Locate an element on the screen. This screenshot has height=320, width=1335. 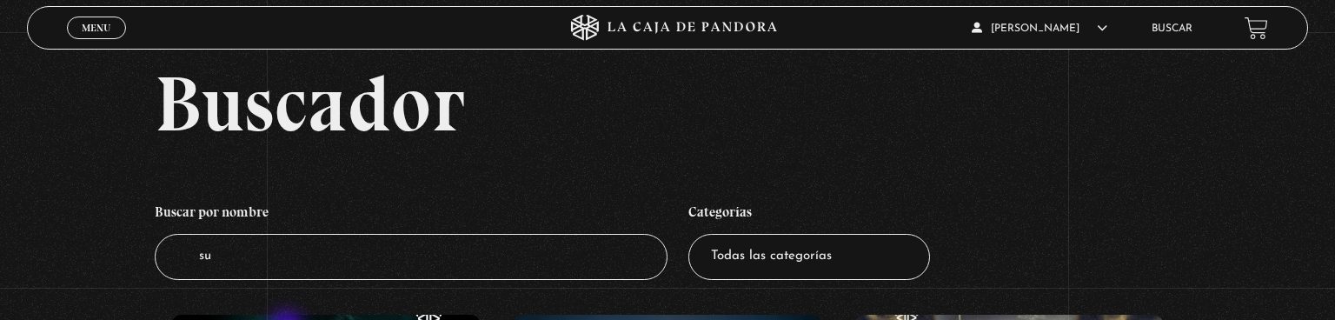
h4: Buscar por nombre is located at coordinates (411, 215).